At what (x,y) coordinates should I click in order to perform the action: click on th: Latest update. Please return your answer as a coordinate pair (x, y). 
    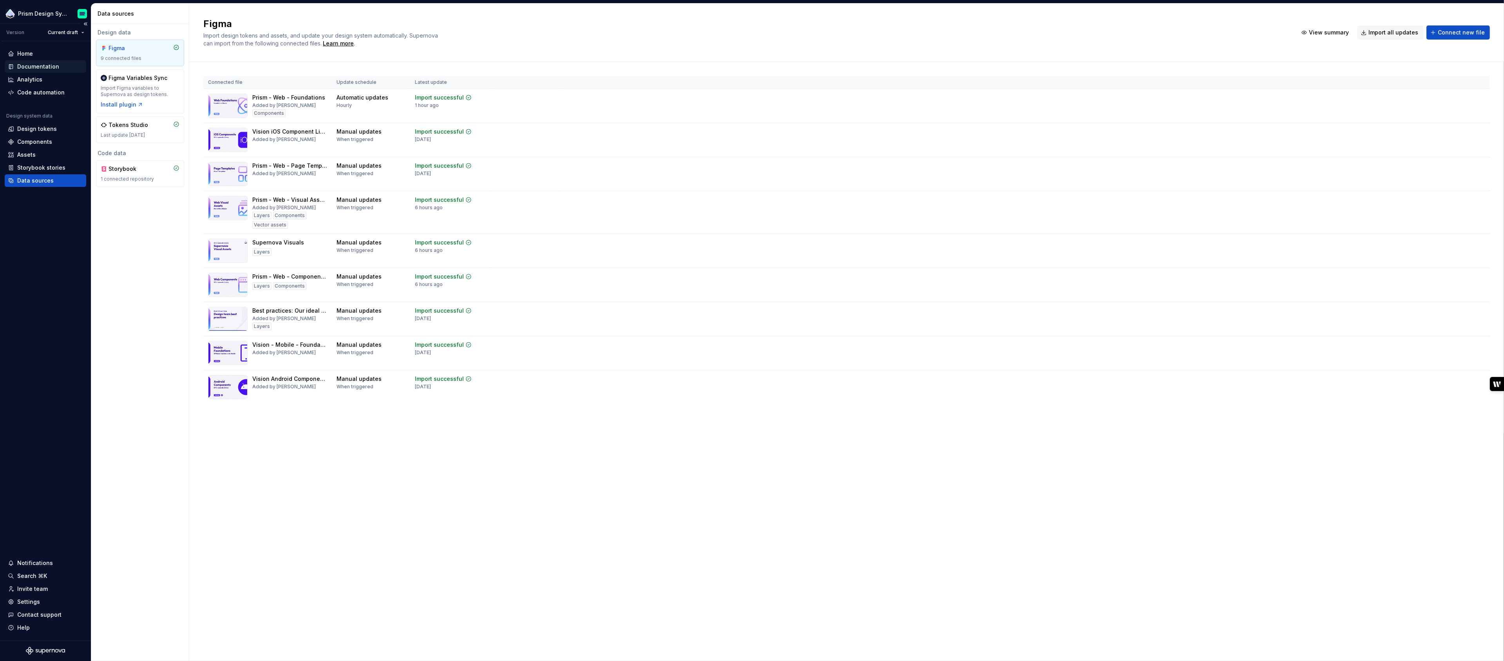
    Looking at the image, I should click on (451, 82).